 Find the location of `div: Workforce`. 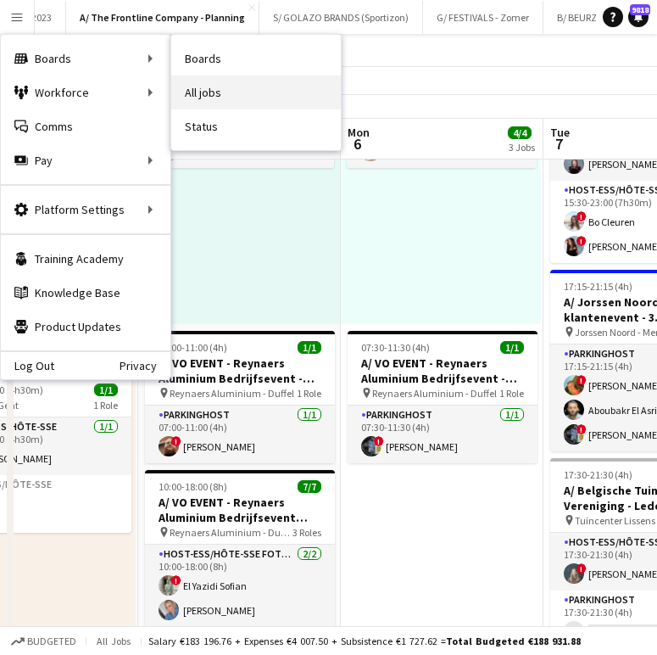

div: Workforce is located at coordinates (86, 92).